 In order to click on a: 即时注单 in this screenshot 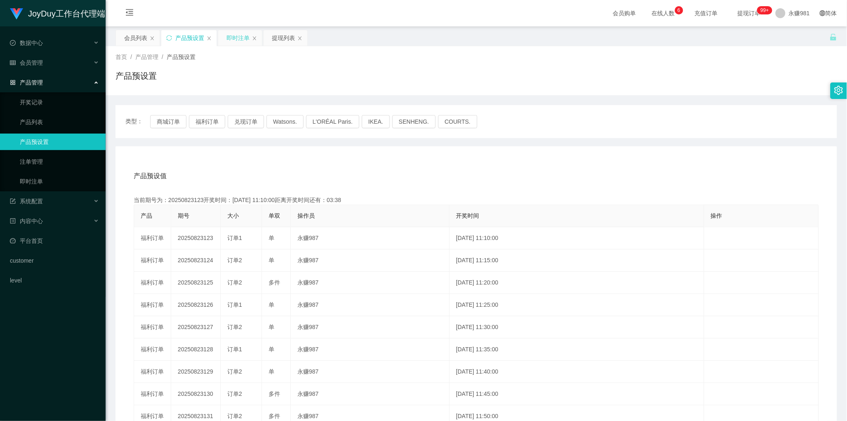, I will do `click(59, 182)`.